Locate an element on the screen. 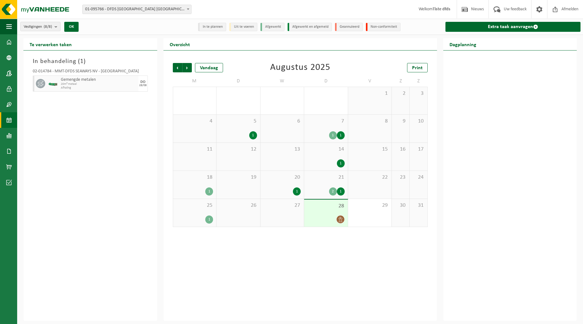 Image resolution: width=583 pixels, height=324 pixels. button: OK is located at coordinates (71, 27).